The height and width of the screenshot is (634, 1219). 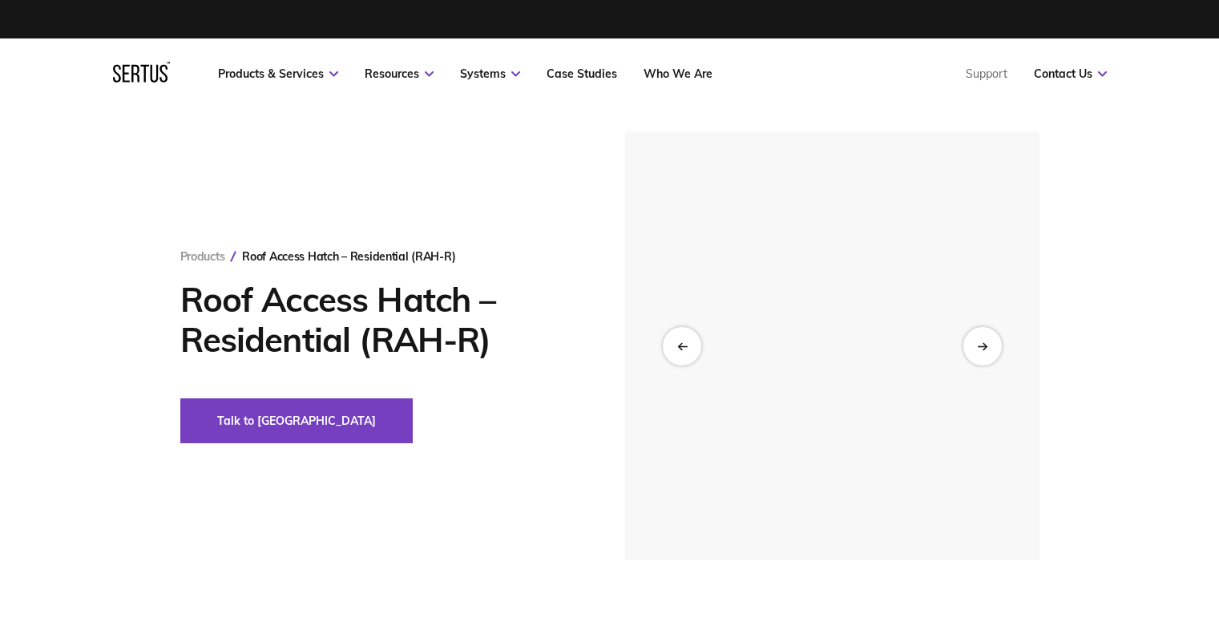 What do you see at coordinates (278, 74) in the screenshot?
I see `a: Products & Services` at bounding box center [278, 74].